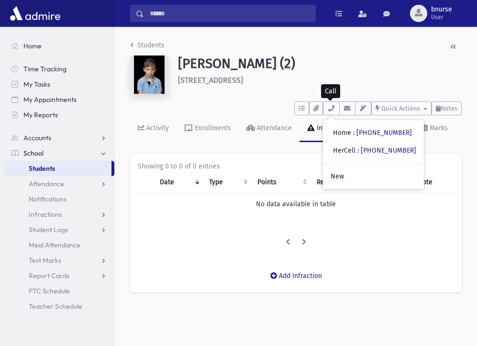  I want to click on th: Points: activate to sort column ascending, so click(281, 182).